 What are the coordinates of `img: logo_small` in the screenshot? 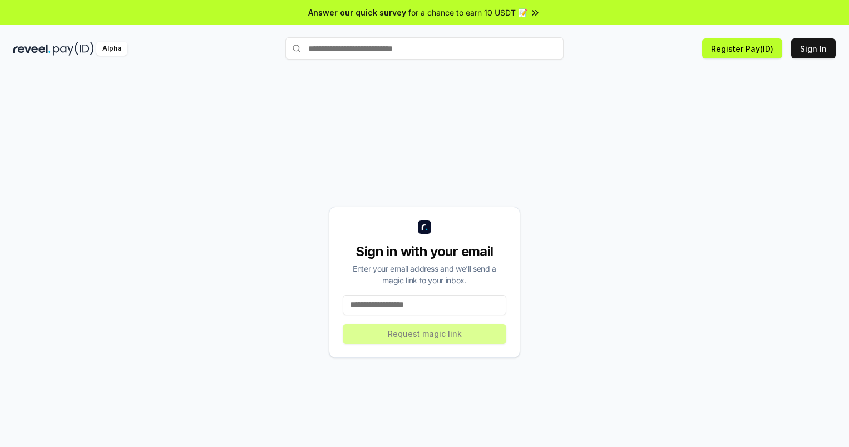 It's located at (424, 227).